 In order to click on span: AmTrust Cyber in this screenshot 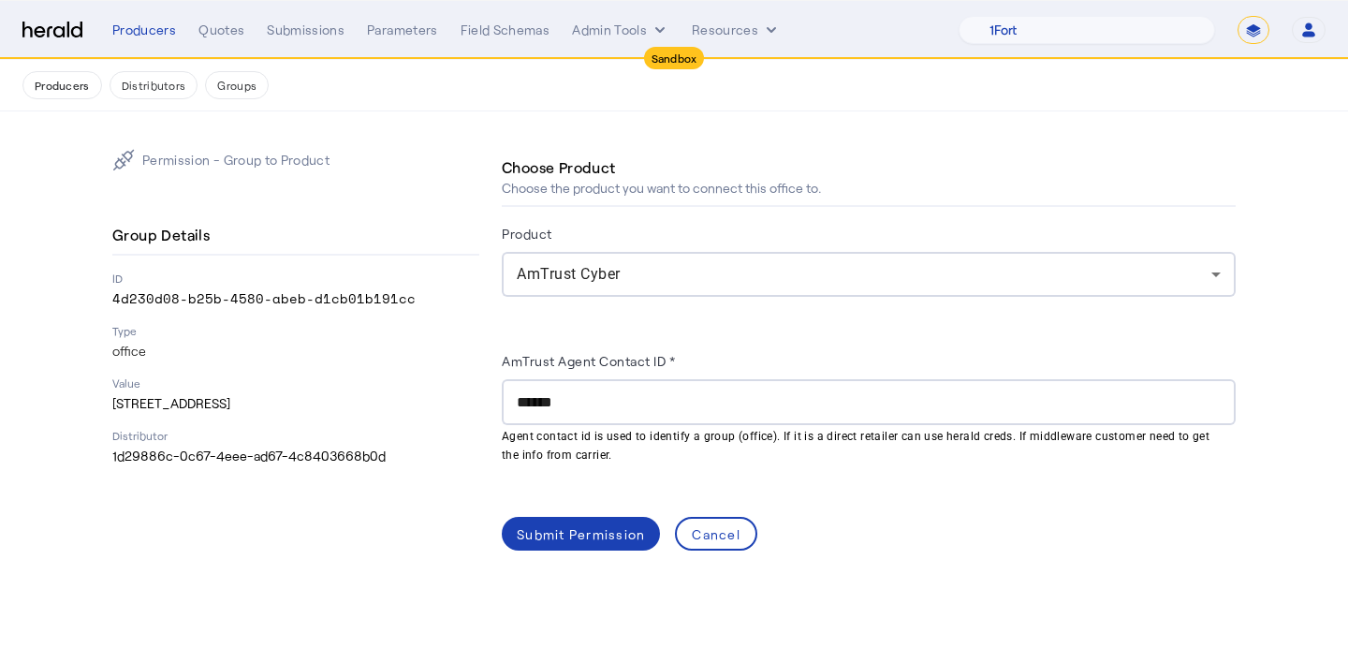, I will do `click(568, 273)`.